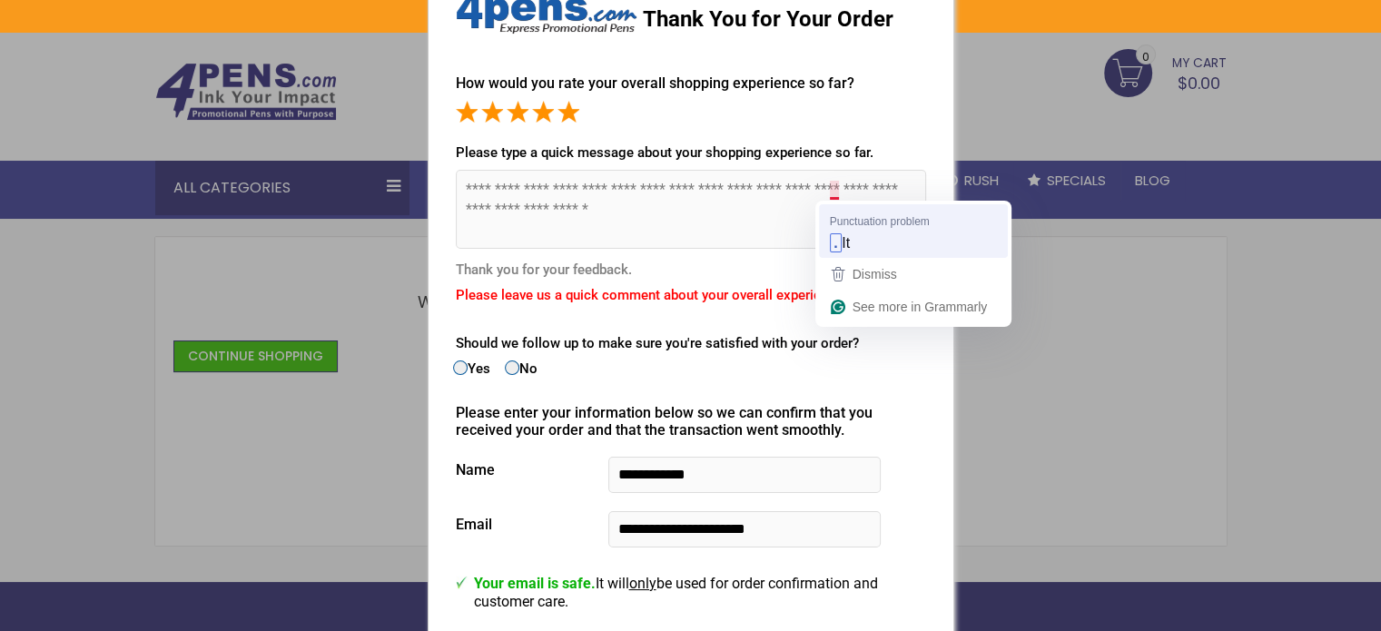  What do you see at coordinates (691, 588) in the screenshot?
I see `p: It will be used for order confirmation and customer care.` at bounding box center [691, 588].